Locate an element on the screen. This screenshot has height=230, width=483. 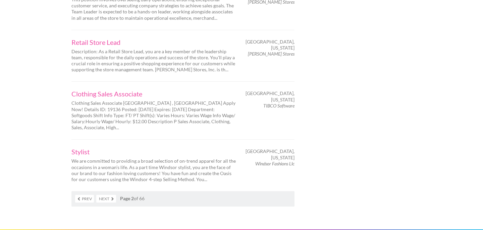
em: Windsor Fashions Llc is located at coordinates (275, 164).